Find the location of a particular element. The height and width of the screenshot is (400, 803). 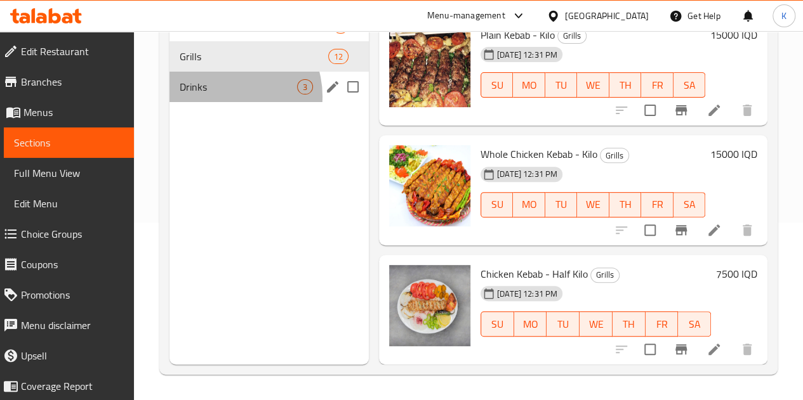

span: Edit Restaurant is located at coordinates (72, 51).